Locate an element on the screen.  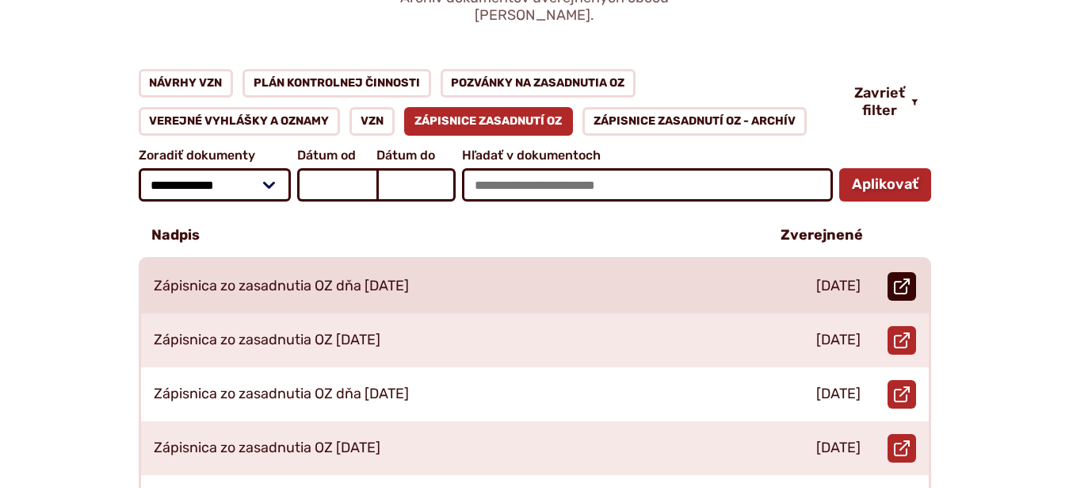
span: Zavrieť filter is located at coordinates (880, 101).